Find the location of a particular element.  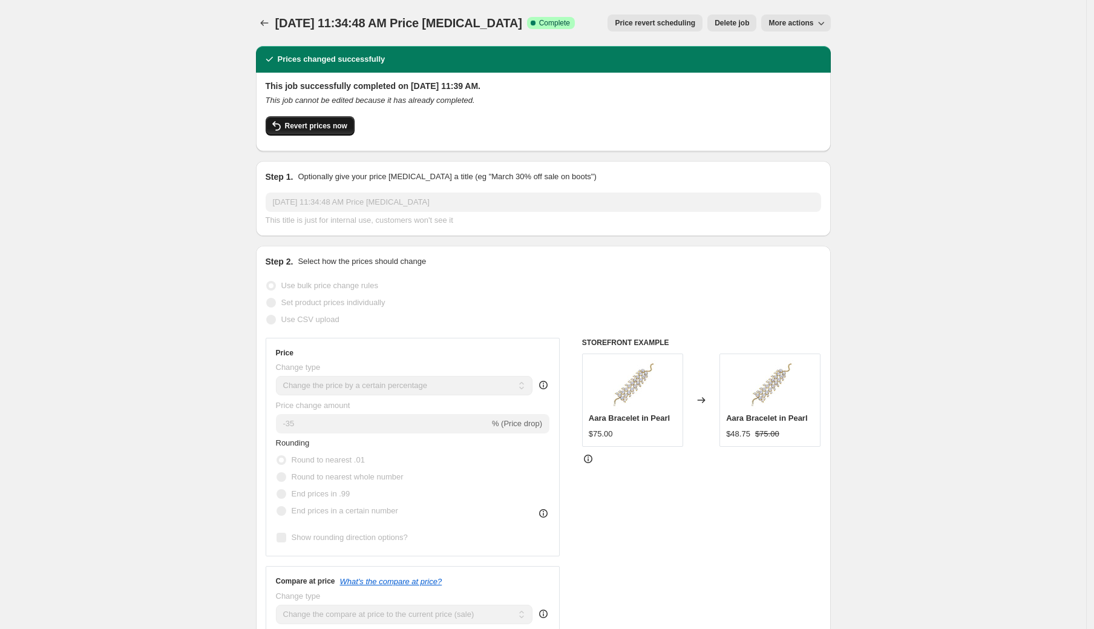

p: Select how the prices should change is located at coordinates (362, 261).